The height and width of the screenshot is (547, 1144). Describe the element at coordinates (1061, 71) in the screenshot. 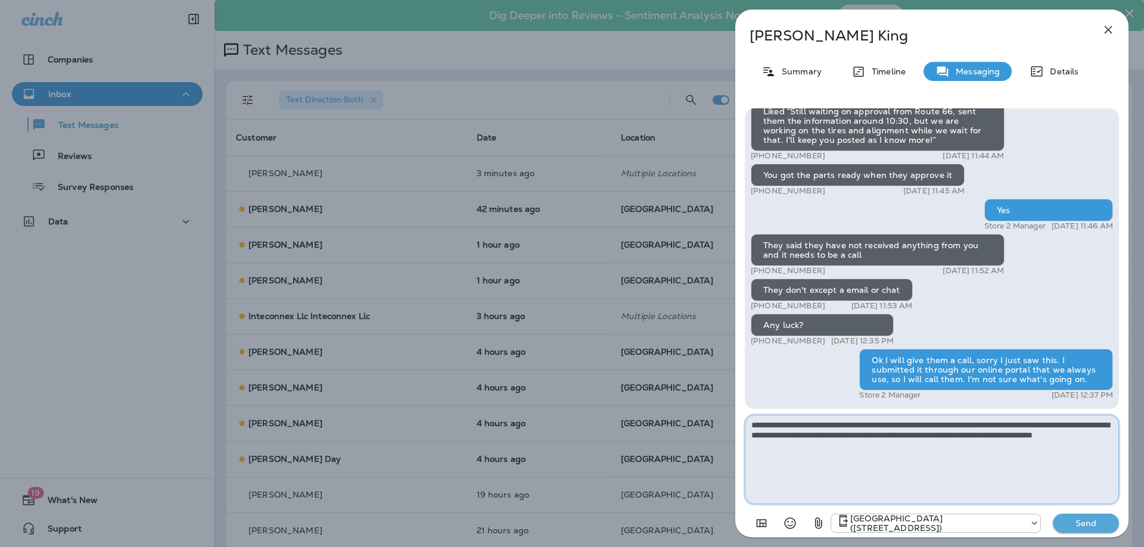

I see `p: Details` at that location.